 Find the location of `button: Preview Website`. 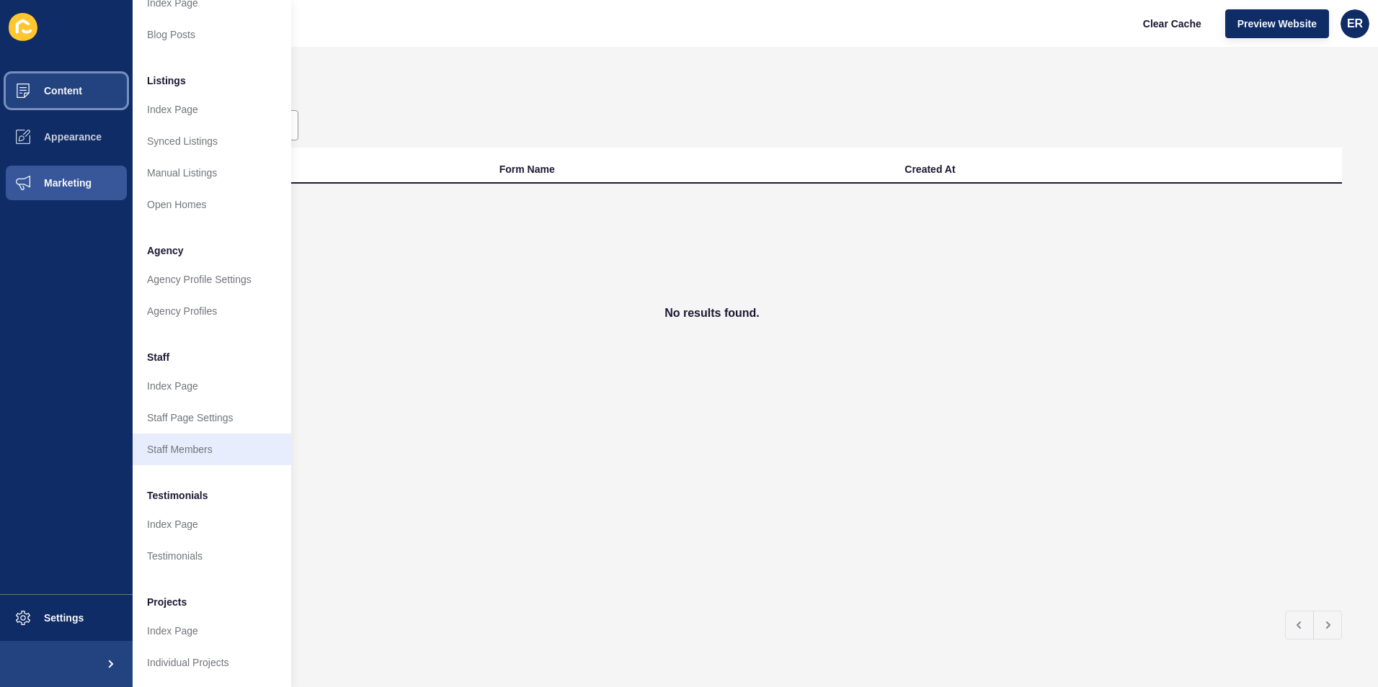

button: Preview Website is located at coordinates (1277, 24).